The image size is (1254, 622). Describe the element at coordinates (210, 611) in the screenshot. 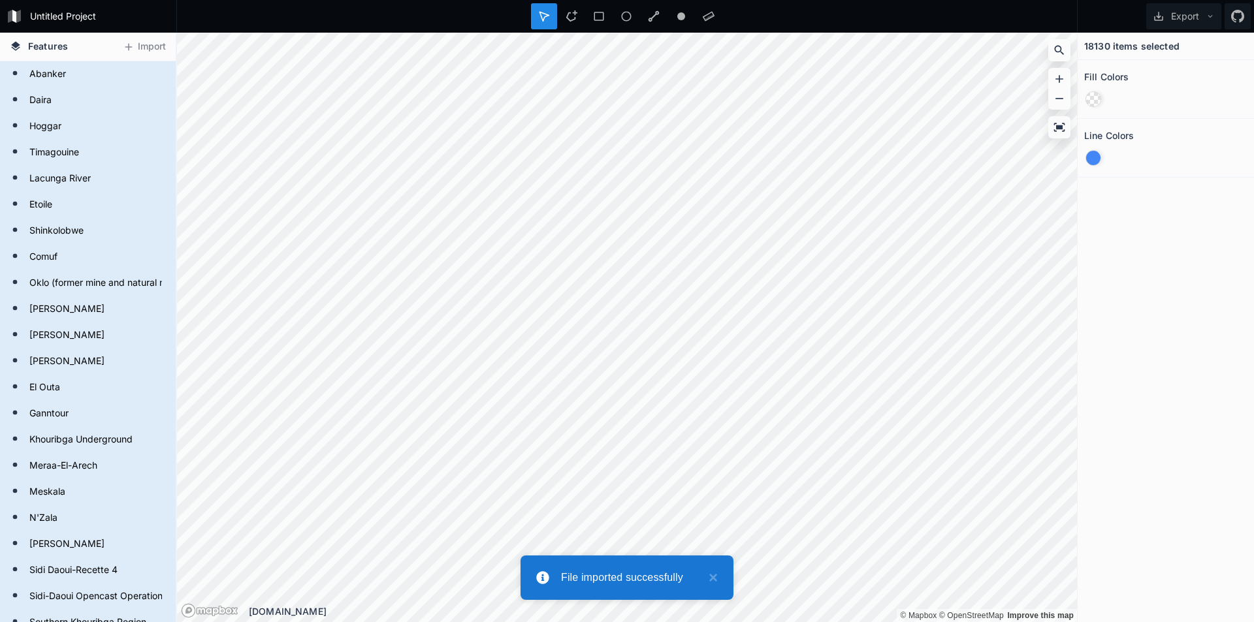

I see `a: Mapbox logo` at that location.